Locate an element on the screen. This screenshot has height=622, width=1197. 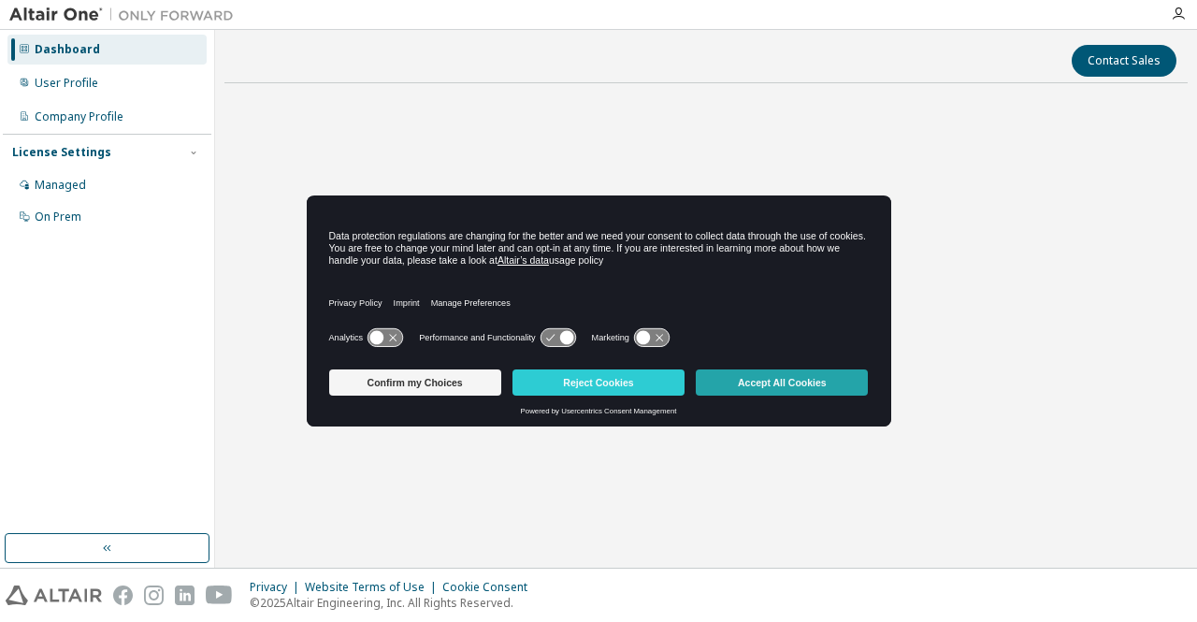
div: Website Terms of Use is located at coordinates (373, 587).